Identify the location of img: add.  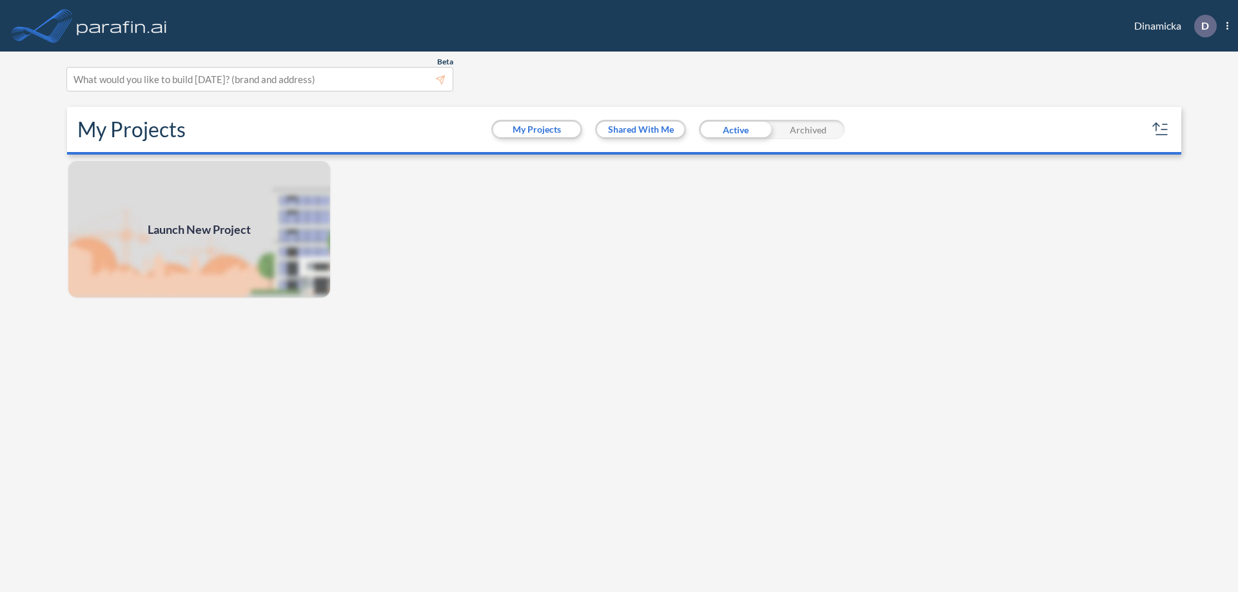
(199, 229).